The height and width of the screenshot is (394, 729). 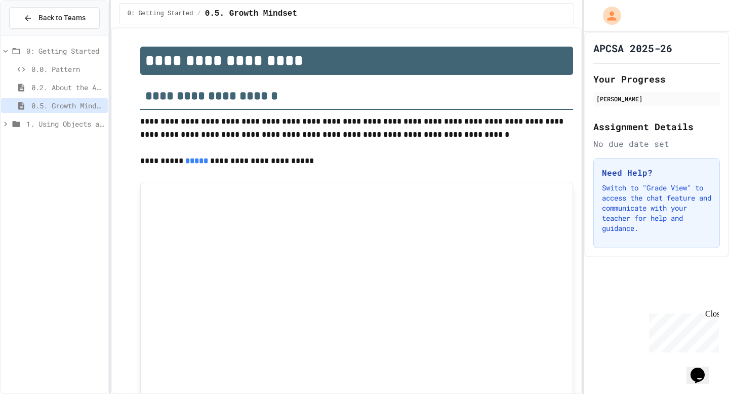 What do you see at coordinates (65, 123) in the screenshot?
I see `span: 1. Using Objects and Methods` at bounding box center [65, 123].